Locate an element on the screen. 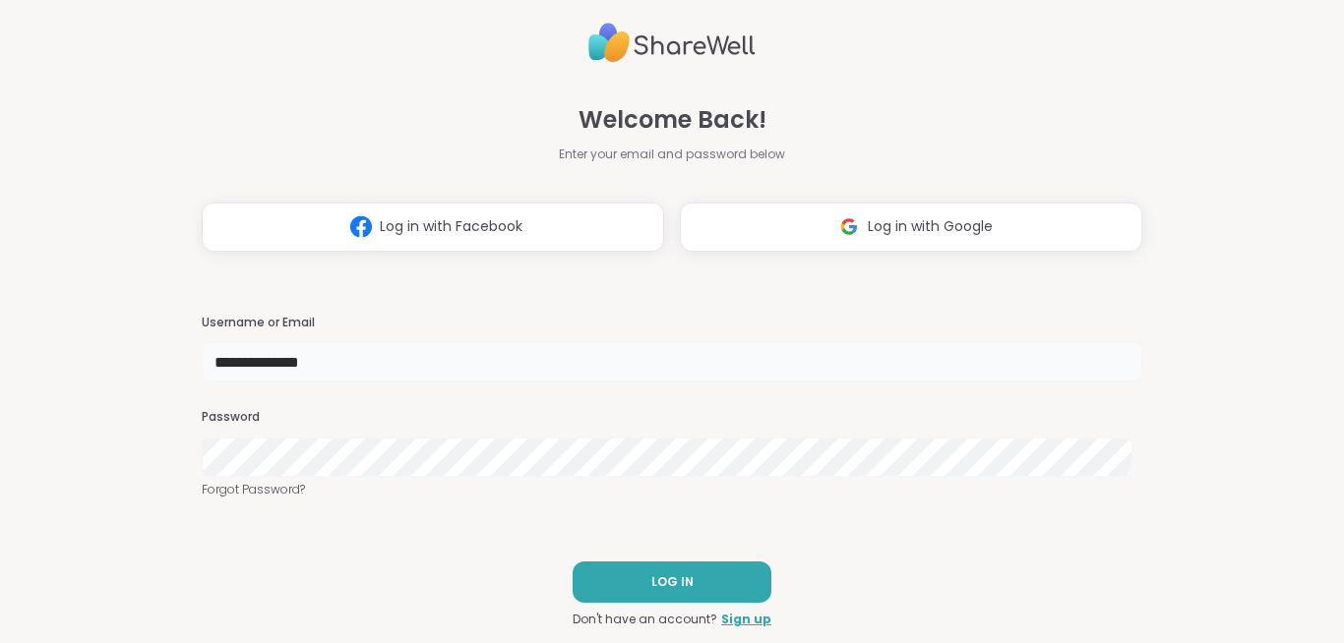 The image size is (1344, 643). img: ShareWell Logo is located at coordinates (672, 42).